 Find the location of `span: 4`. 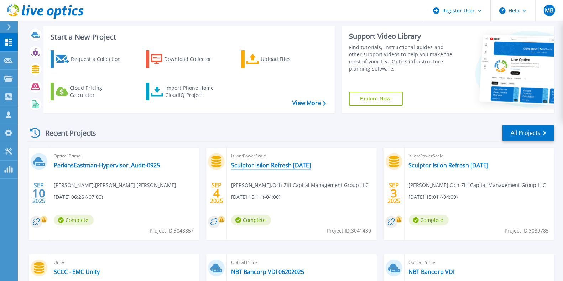

span: 4 is located at coordinates (217, 193).